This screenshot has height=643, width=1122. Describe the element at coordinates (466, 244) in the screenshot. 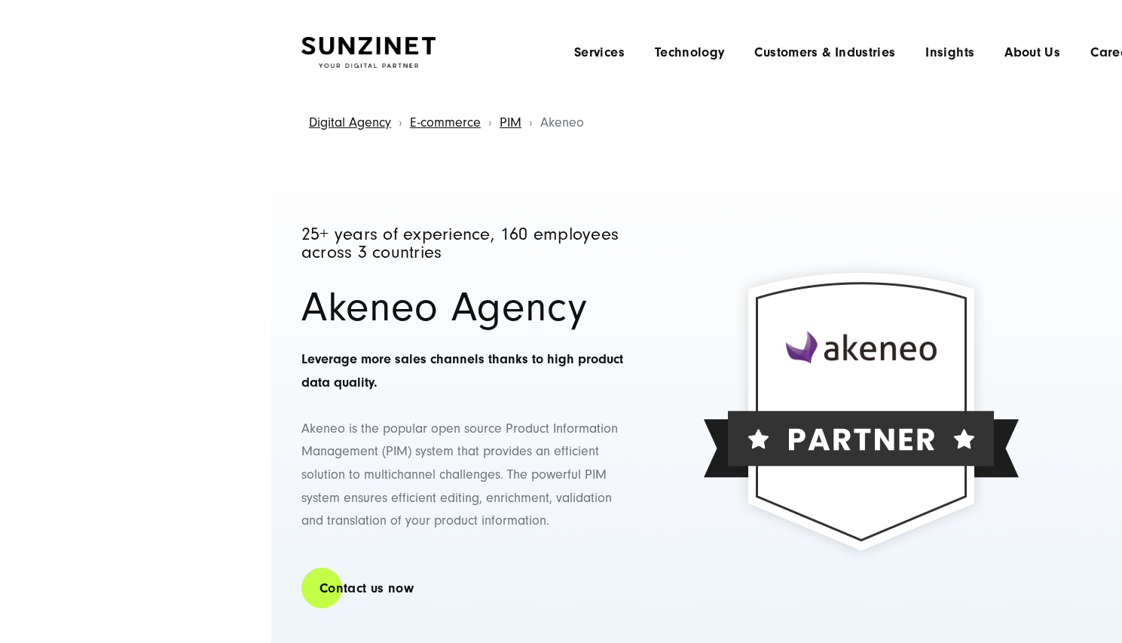

I see `p: 25+ years of experience, 160 employees across 3 countries` at that location.